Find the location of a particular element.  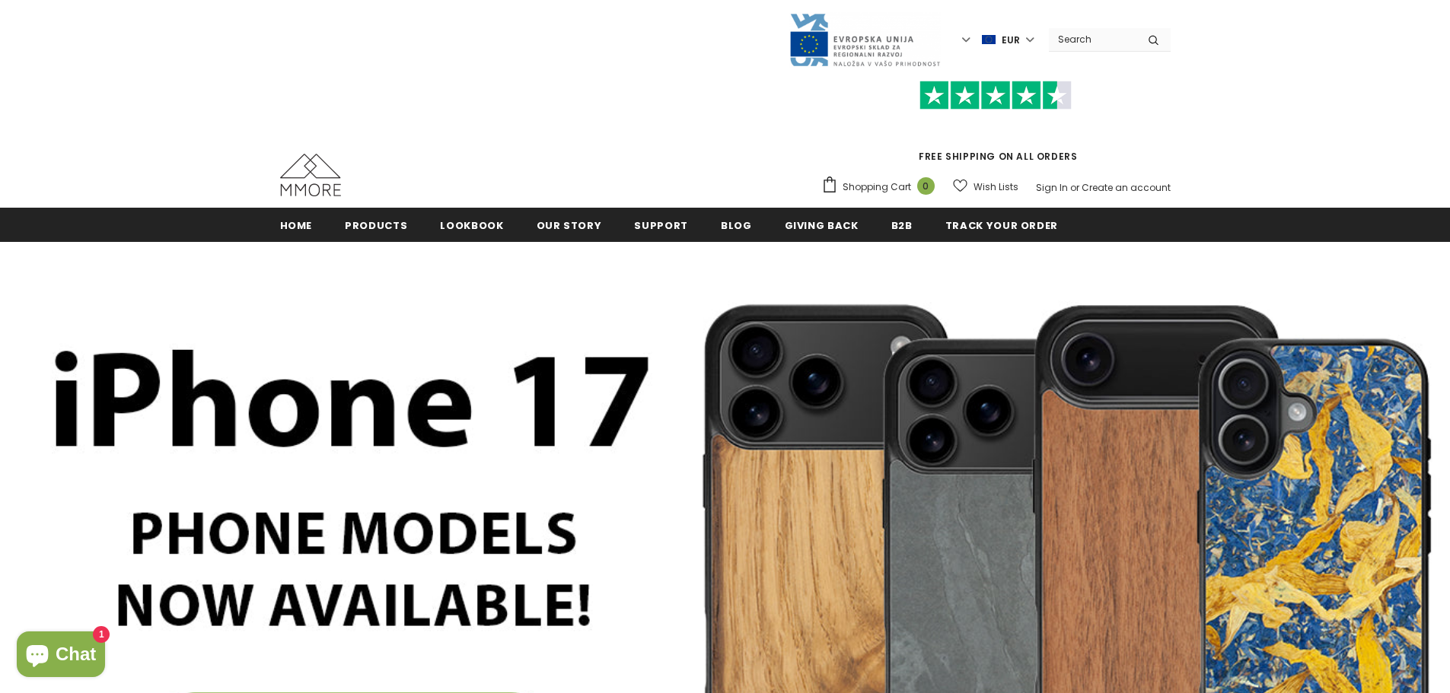

a: Shopping Cart 0 is located at coordinates (881, 187).